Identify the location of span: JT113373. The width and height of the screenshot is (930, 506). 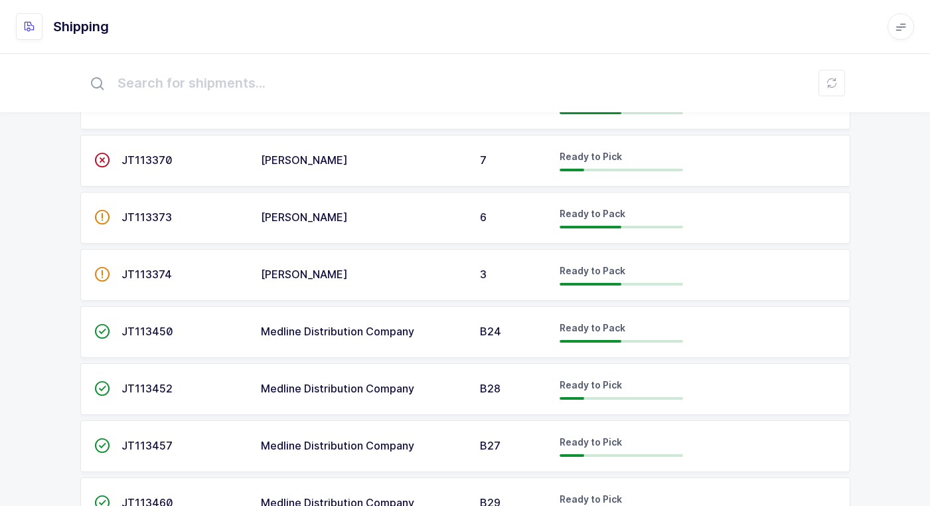
(147, 217).